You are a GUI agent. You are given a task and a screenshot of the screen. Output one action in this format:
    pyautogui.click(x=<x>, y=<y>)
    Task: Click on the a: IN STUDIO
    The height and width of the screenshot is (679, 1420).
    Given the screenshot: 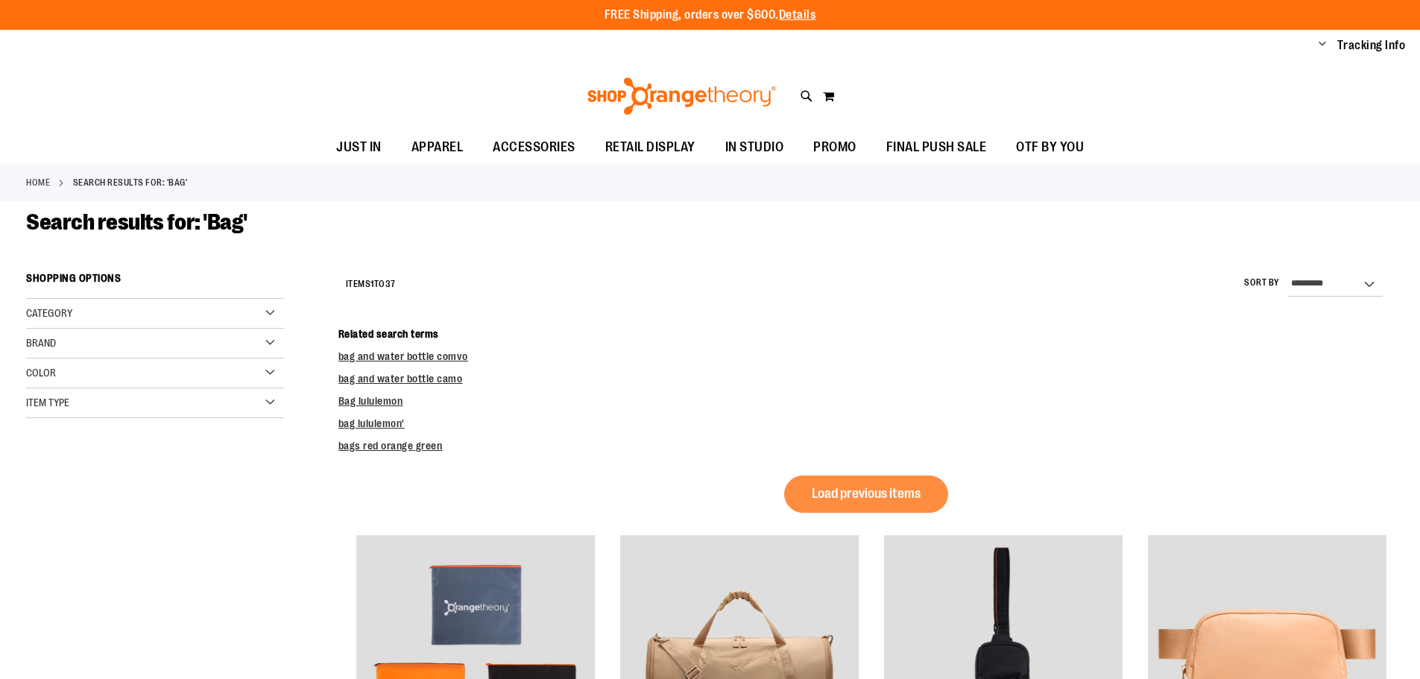 What is the action you would take?
    pyautogui.click(x=754, y=148)
    